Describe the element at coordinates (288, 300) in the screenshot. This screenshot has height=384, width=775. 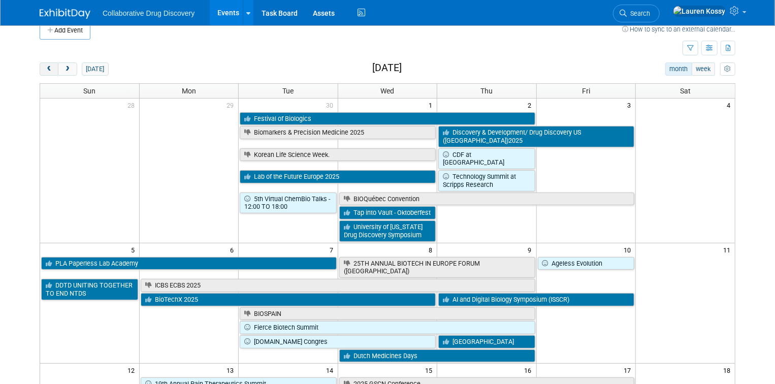
I see `a: BioTechX 2025` at that location.